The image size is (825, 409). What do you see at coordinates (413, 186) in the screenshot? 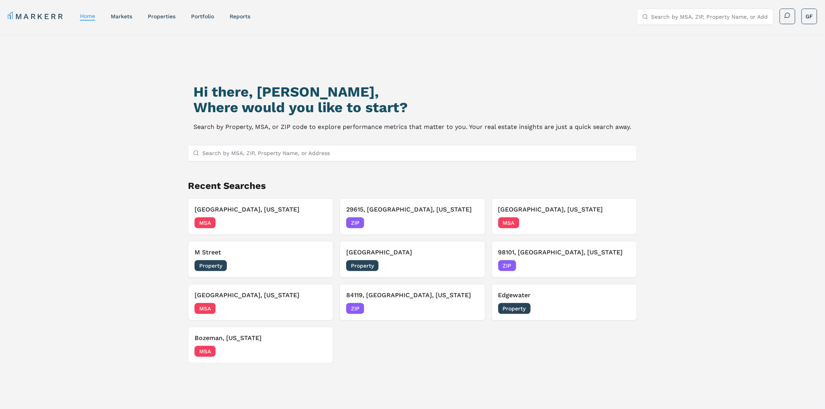
I see `h2: Recent Searches` at bounding box center [413, 186].